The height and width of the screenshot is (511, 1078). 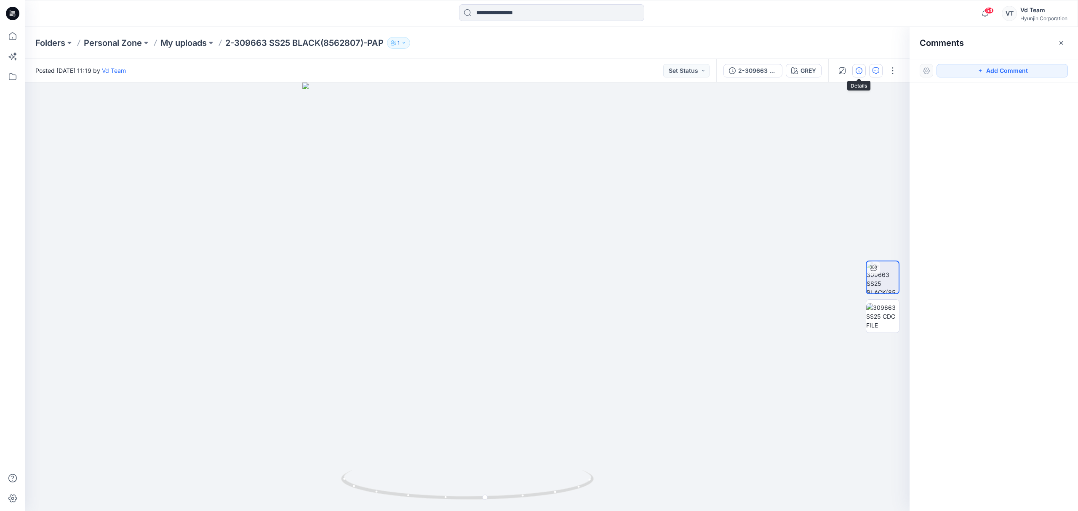 I want to click on img: 2-309663 SS25 BLACK(8562807)-PAP, so click(x=883, y=277).